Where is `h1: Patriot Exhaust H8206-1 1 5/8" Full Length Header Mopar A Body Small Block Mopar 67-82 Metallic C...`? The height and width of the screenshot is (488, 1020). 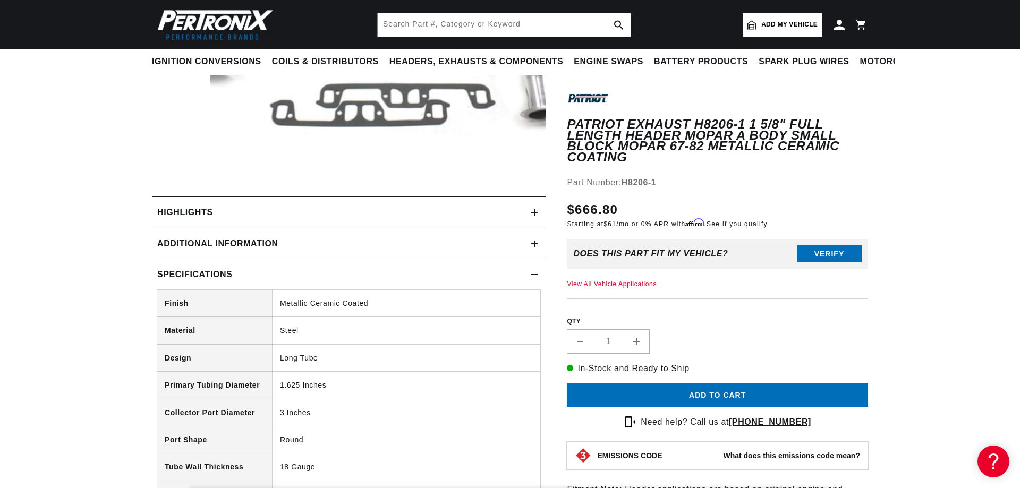 h1: Patriot Exhaust H8206-1 1 5/8" Full Length Header Mopar A Body Small Block Mopar 67-82 Metallic C... is located at coordinates (717, 141).